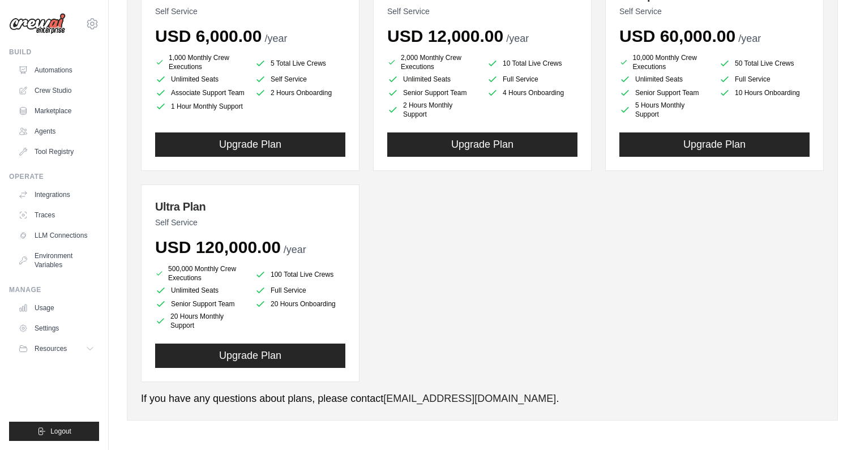 Image resolution: width=856 pixels, height=450 pixels. What do you see at coordinates (56, 328) in the screenshot?
I see `a: Settings` at bounding box center [56, 328].